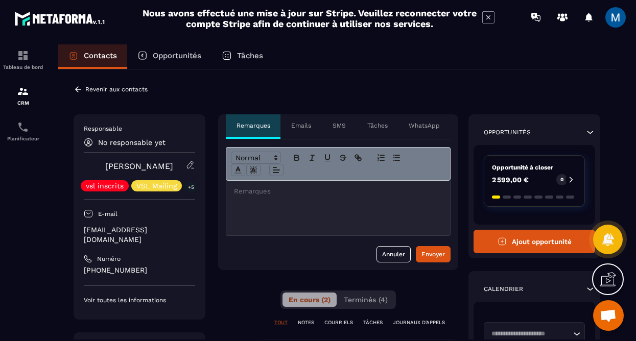  I want to click on p: Numéro, so click(109, 259).